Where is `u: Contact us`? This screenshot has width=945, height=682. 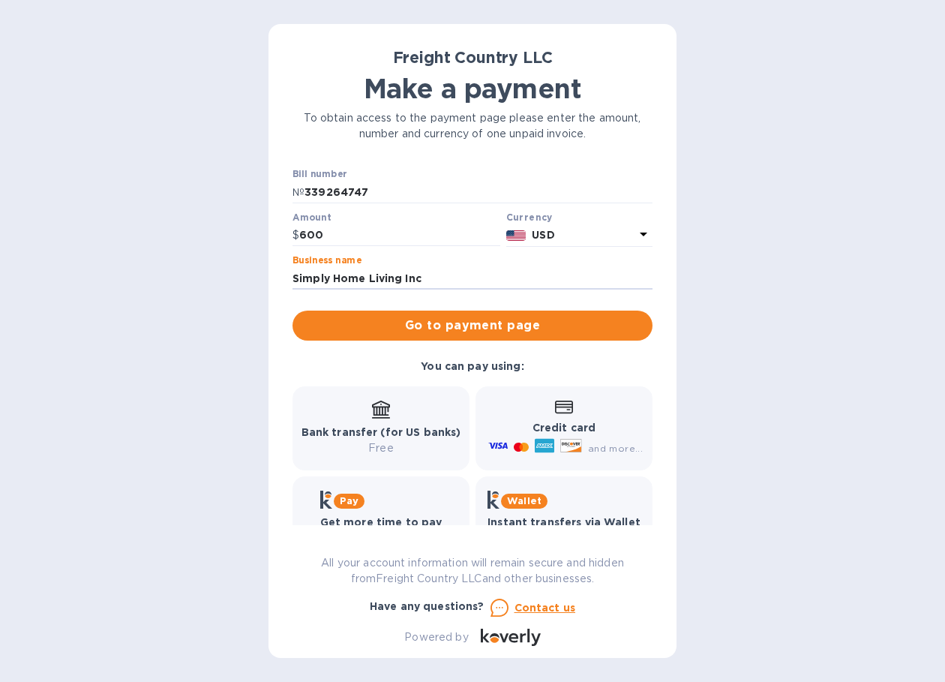 u: Contact us is located at coordinates (545, 608).